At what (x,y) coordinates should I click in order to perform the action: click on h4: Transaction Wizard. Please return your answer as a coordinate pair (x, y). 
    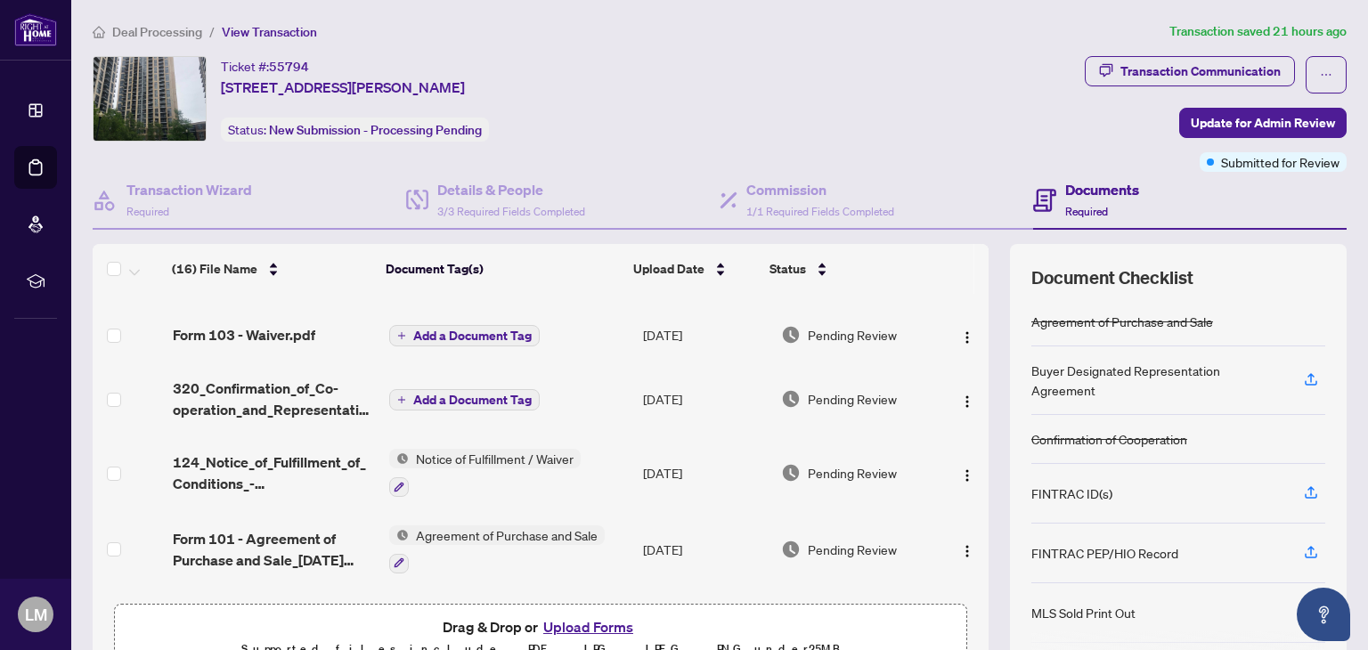
    Looking at the image, I should click on (189, 190).